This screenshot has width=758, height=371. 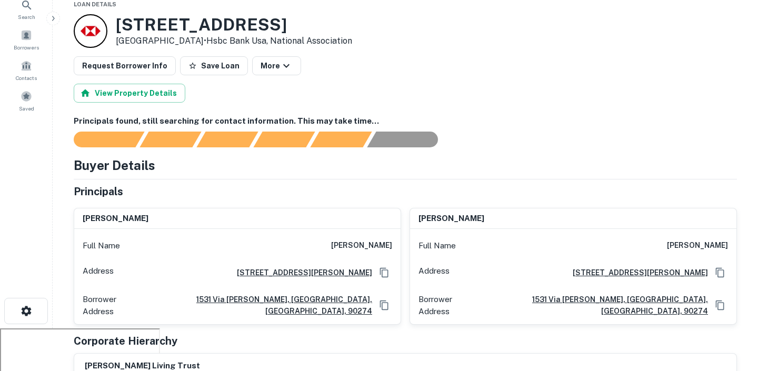 What do you see at coordinates (341, 140) in the screenshot?
I see `div: Principals found, still searching for contact information. This may take time...` at bounding box center [341, 140].